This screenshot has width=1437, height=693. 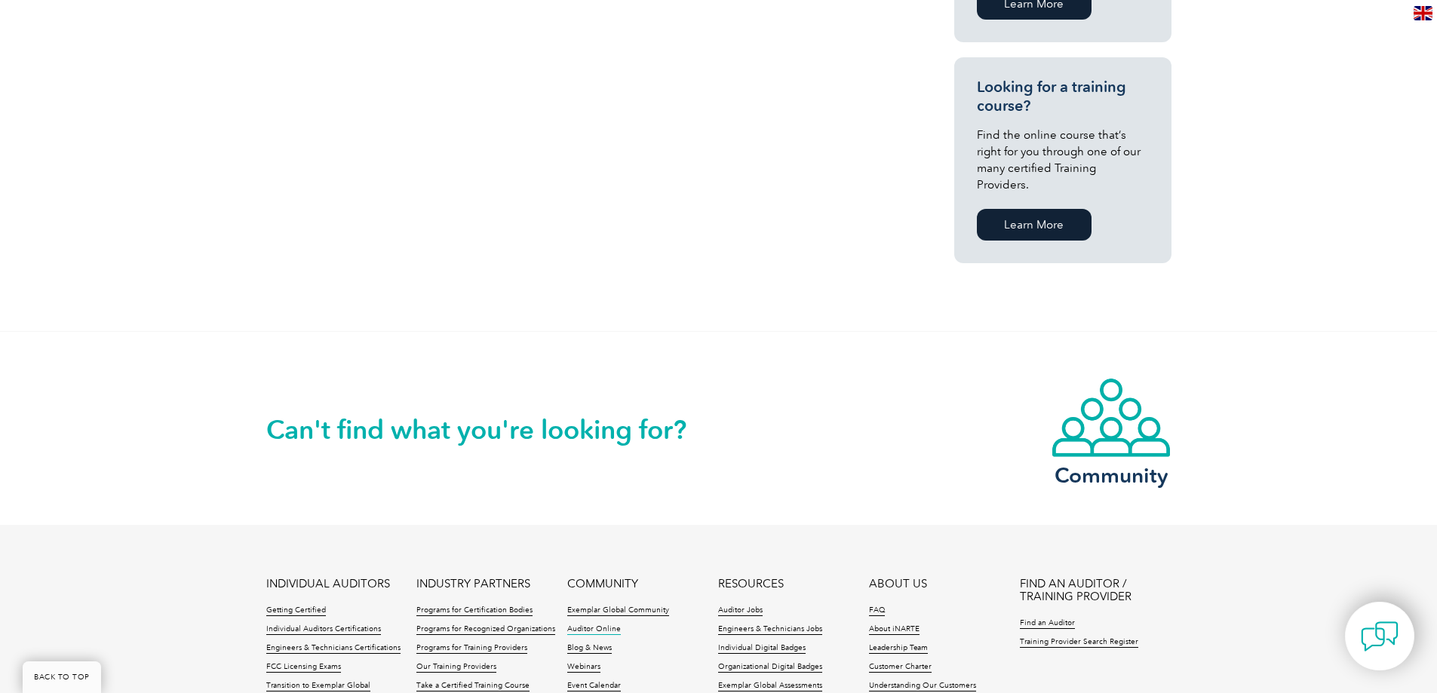 I want to click on a: INDIVIDUAL AUDITORS, so click(x=328, y=584).